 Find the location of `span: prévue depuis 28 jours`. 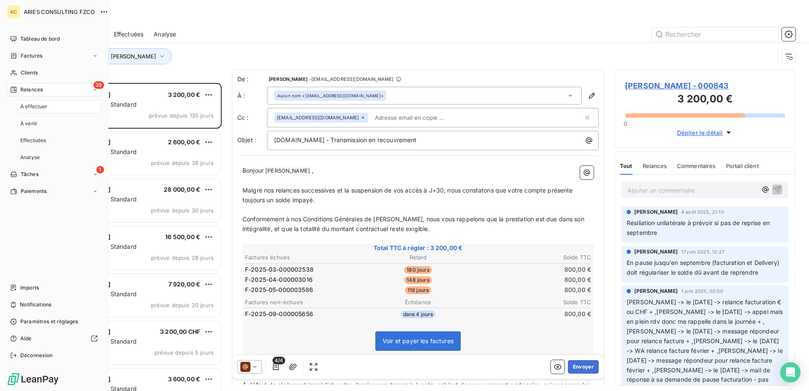

span: prévue depuis 28 jours is located at coordinates (182, 258).